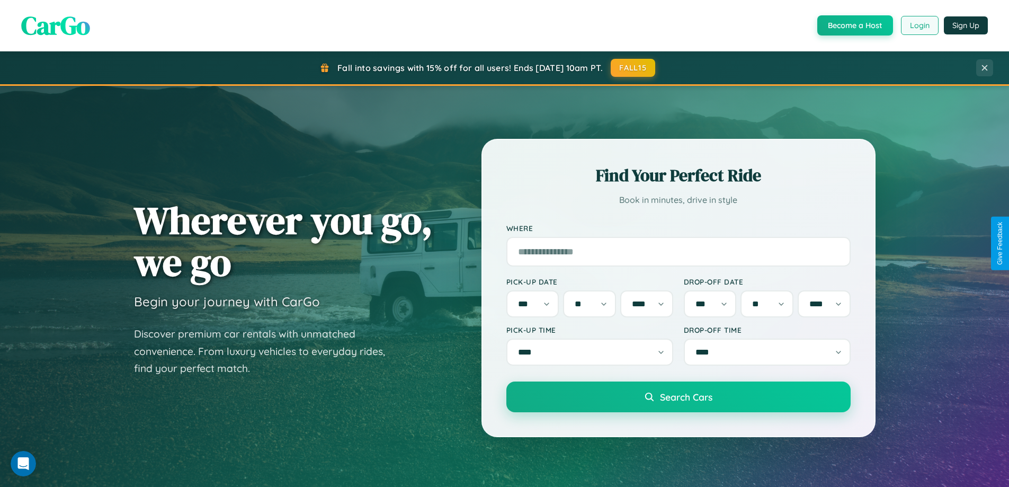 The image size is (1009, 487). I want to click on p: Discover premium car rentals with unmatched convenience. From luxury vehicles to everyday rides, ..., so click(266, 351).